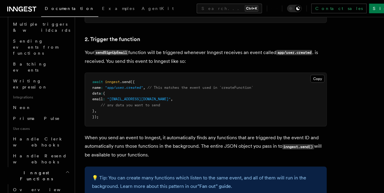 Image resolution: width=384 pixels, height=193 pixels. What do you see at coordinates (96, 88) in the screenshot?
I see `span: name` at bounding box center [96, 88].